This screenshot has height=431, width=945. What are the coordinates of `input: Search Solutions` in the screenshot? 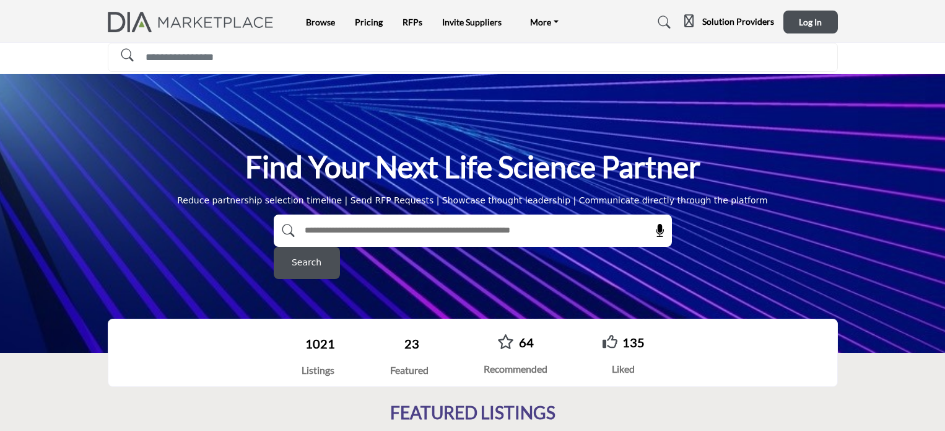 It's located at (473, 57).